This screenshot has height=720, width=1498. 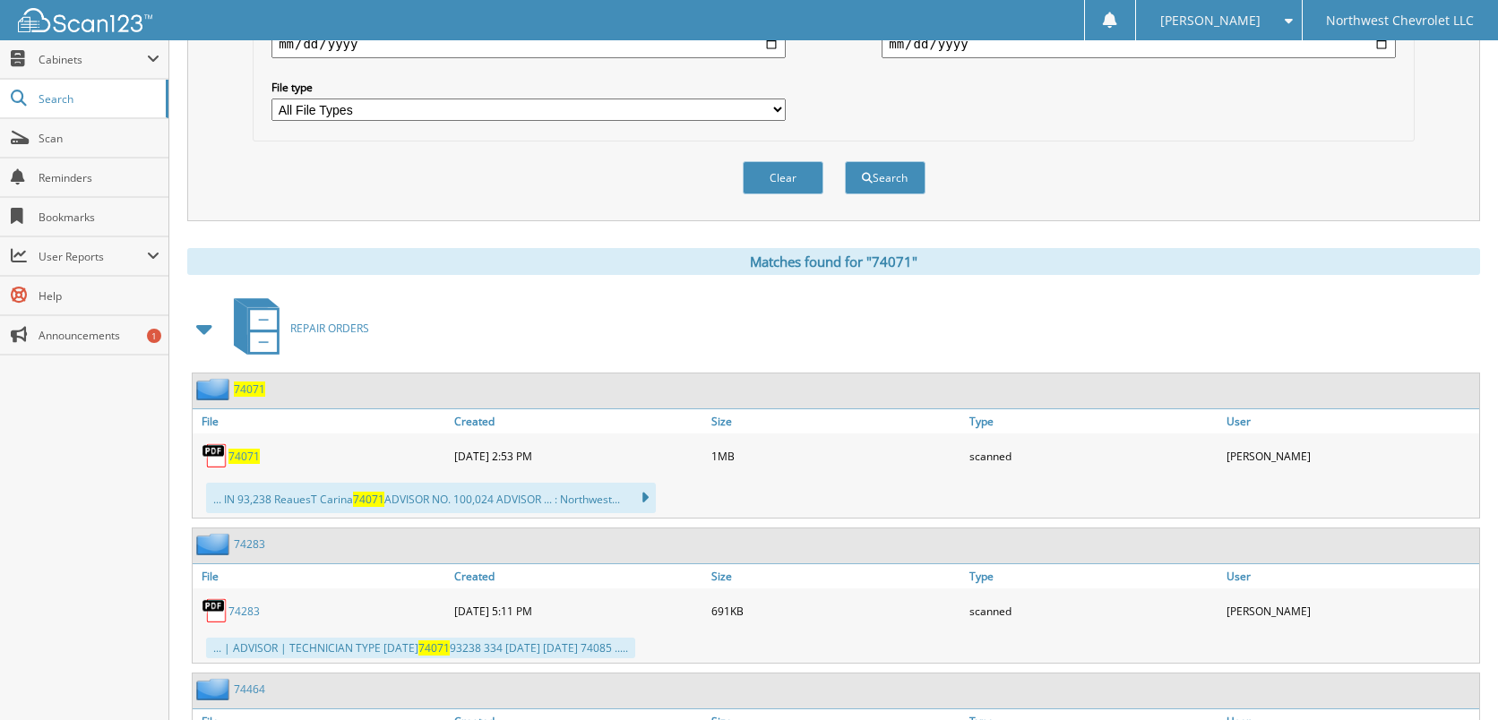 I want to click on span: Northwest Chevrolet LLC, so click(x=1399, y=21).